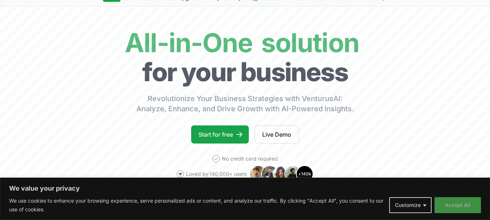 Image resolution: width=490 pixels, height=220 pixels. I want to click on a: Live Demo, so click(277, 134).